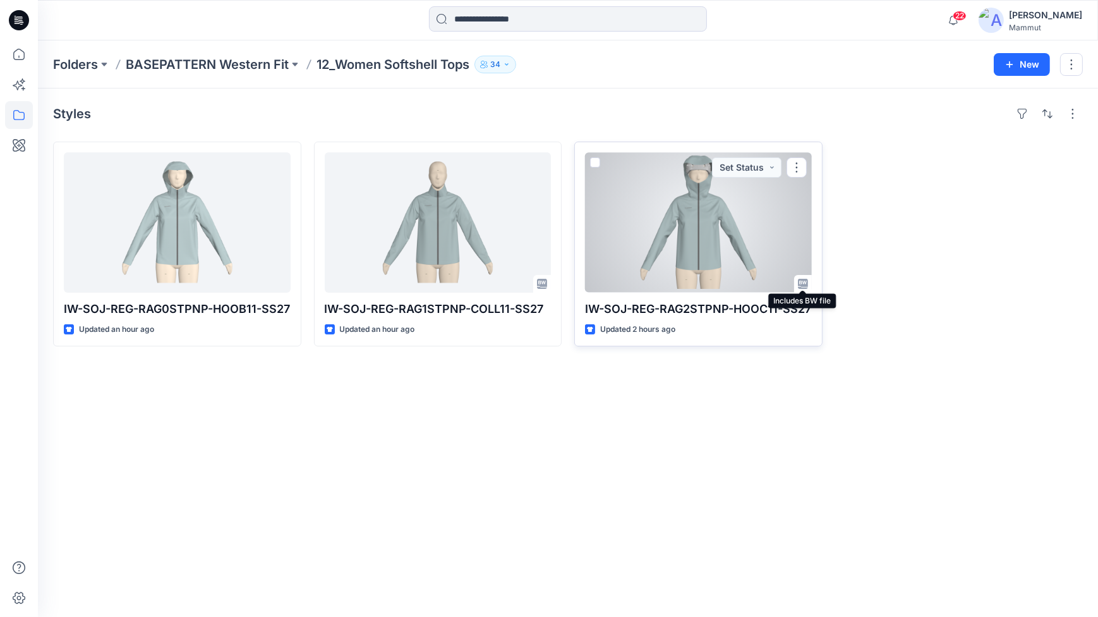 The image size is (1098, 617). Describe the element at coordinates (438, 222) in the screenshot. I see `a: IW-SOJ-REG-RAG1STPNP-COLL11-SS27` at that location.